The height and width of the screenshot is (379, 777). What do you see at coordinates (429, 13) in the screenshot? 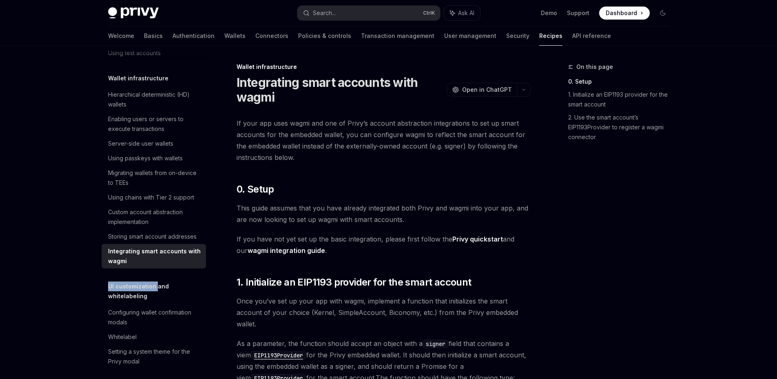
I see `span: Ctrl K` at bounding box center [429, 13].